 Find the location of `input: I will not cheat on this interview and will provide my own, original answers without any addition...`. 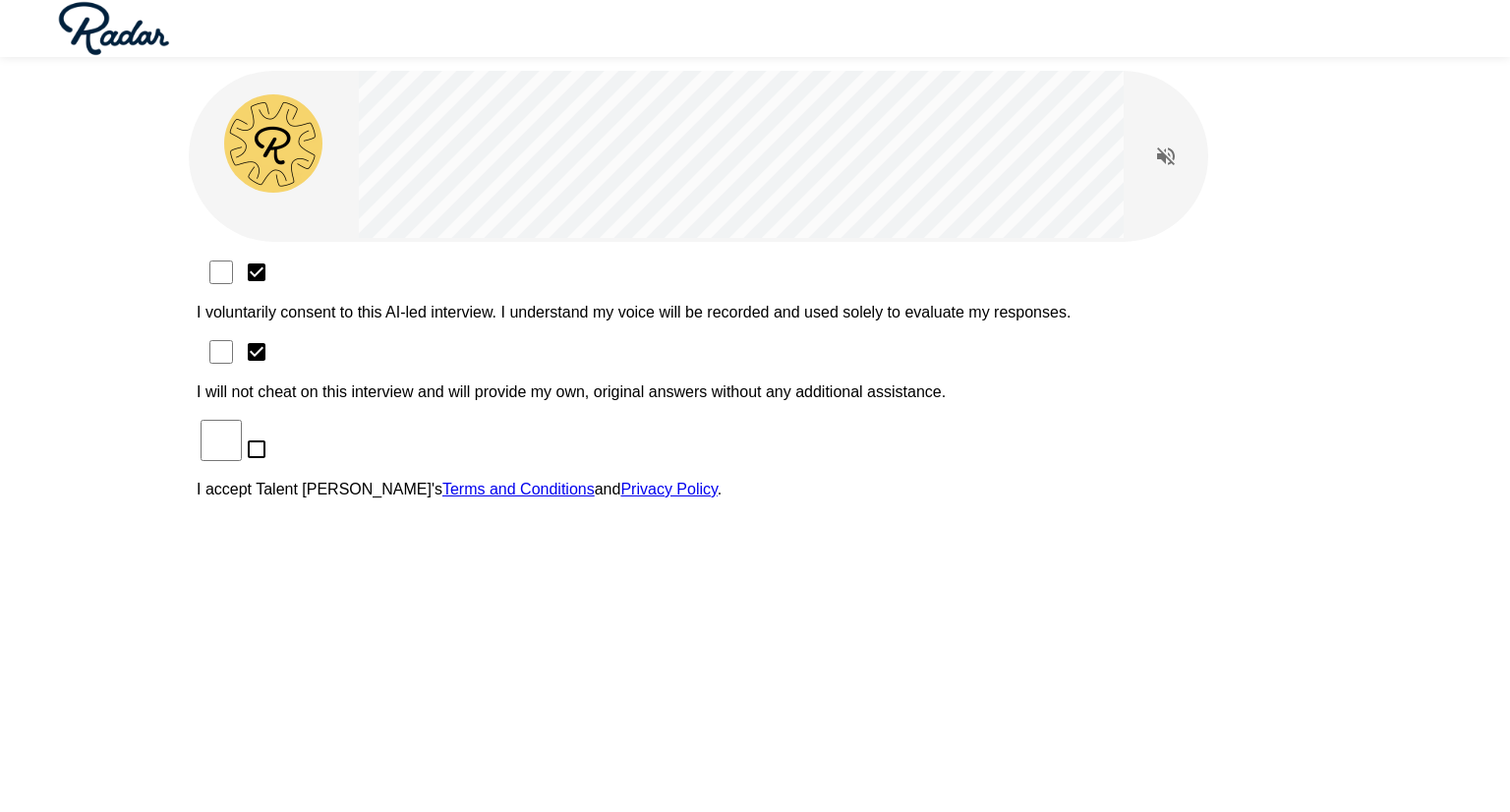

input: I will not cheat on this interview and will provide my own, original answers without any addition... is located at coordinates (221, 352).